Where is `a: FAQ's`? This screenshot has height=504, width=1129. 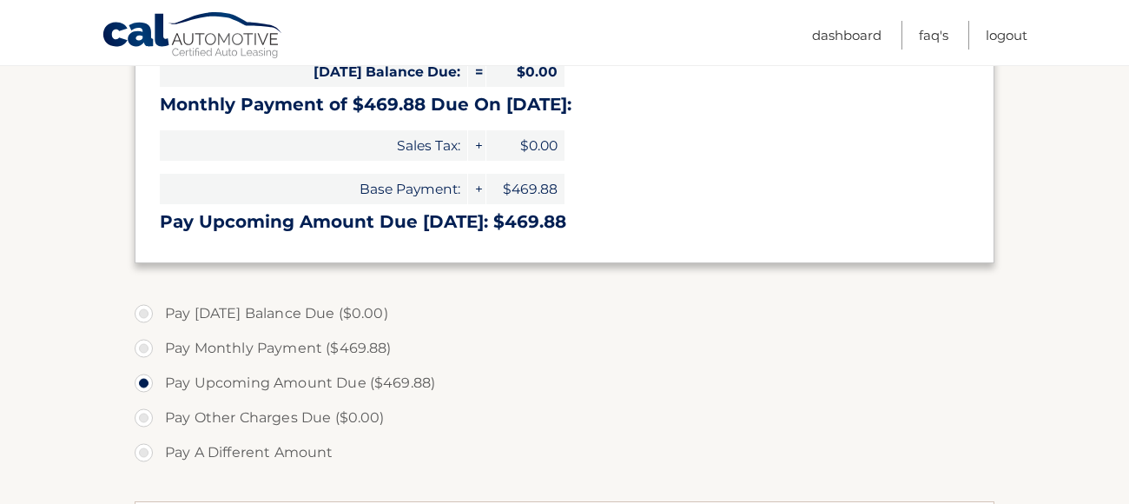 a: FAQ's is located at coordinates (934, 35).